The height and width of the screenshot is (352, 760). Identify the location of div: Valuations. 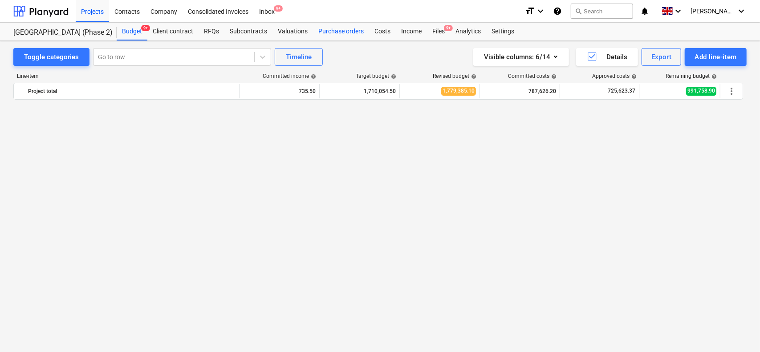
(293, 32).